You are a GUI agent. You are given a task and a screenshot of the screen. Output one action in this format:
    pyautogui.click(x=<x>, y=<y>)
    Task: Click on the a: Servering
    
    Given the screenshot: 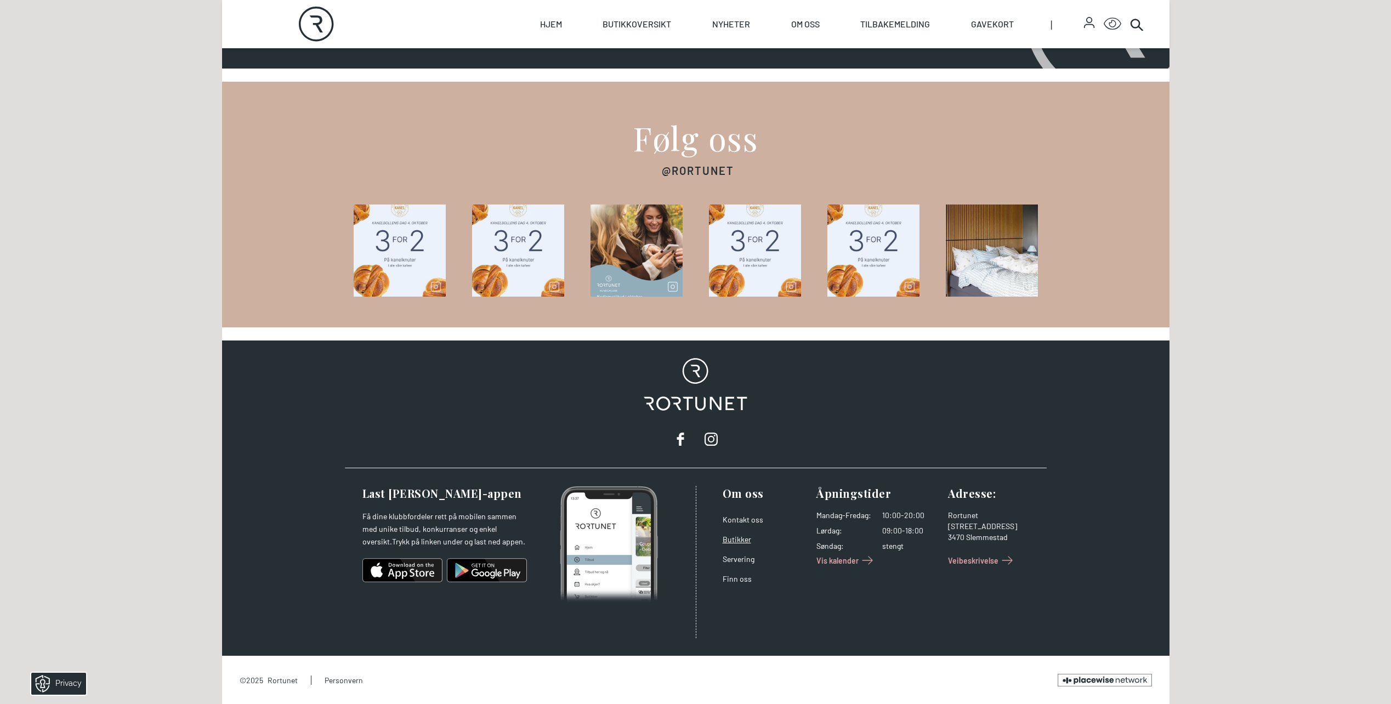 What is the action you would take?
    pyautogui.click(x=739, y=559)
    